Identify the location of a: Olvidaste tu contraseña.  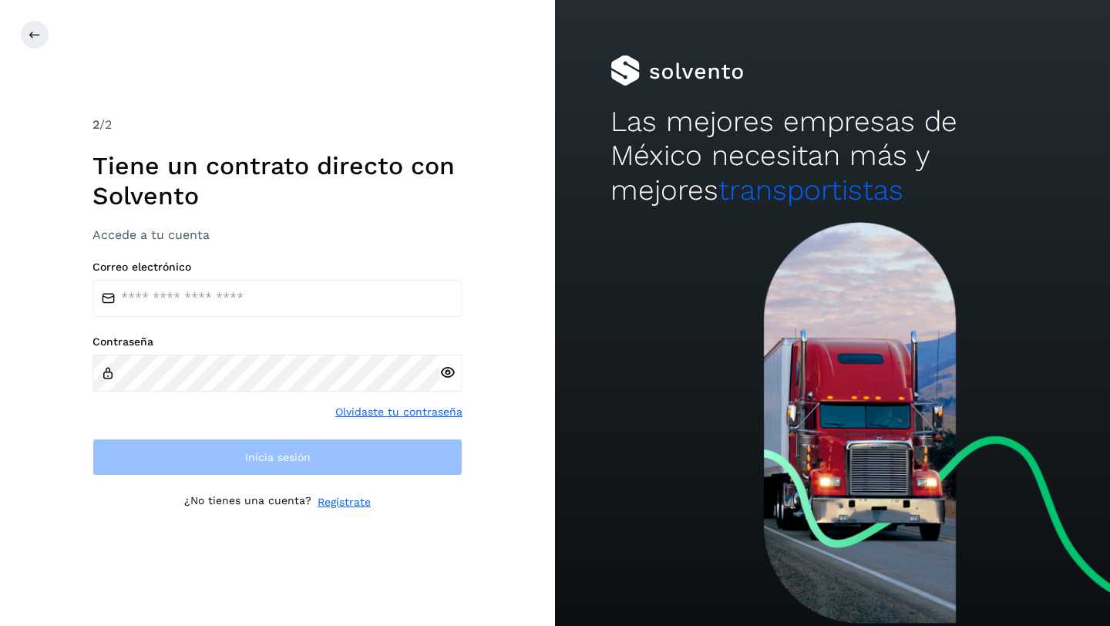
(399, 412).